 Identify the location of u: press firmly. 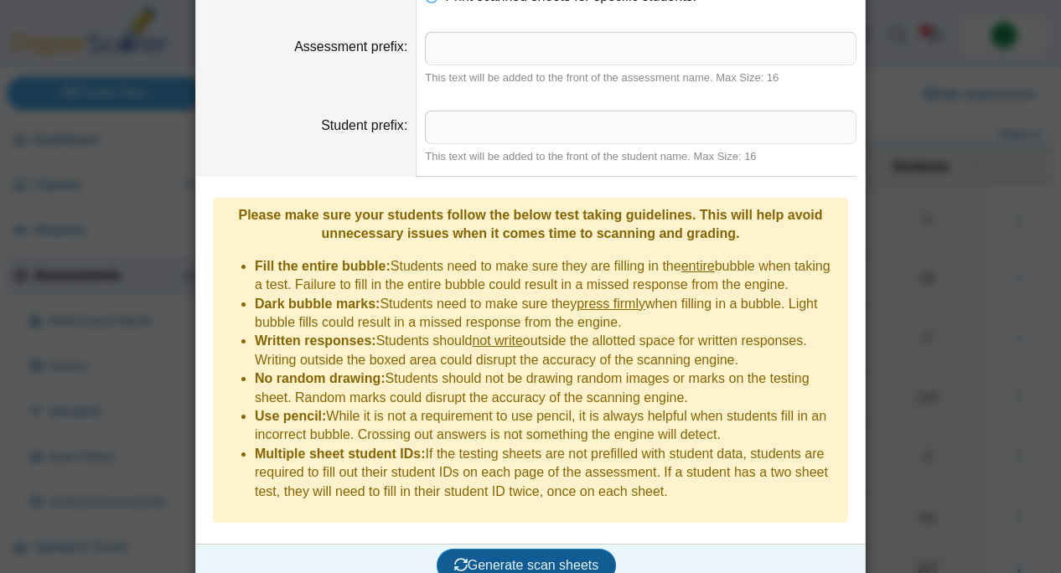
(611, 303).